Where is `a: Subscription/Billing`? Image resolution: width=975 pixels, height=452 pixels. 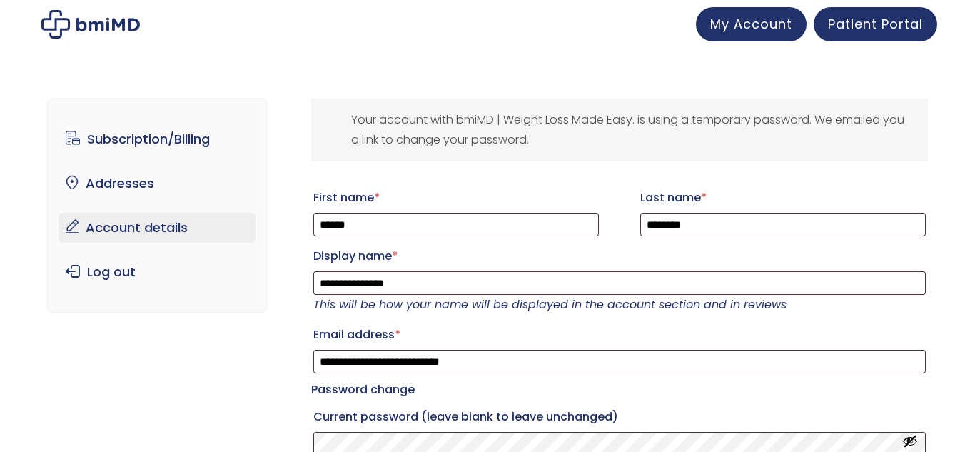 a: Subscription/Billing is located at coordinates (157, 139).